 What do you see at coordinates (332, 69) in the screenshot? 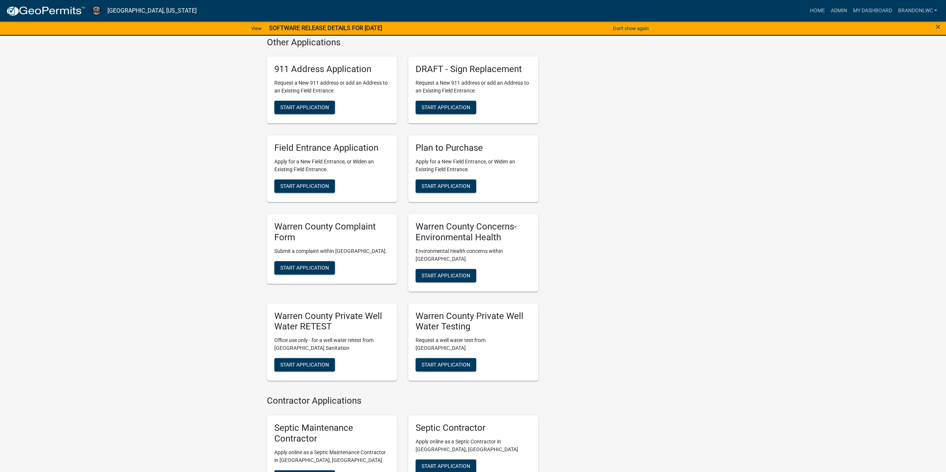
I see `h5: 911 Address Application` at bounding box center [332, 69].